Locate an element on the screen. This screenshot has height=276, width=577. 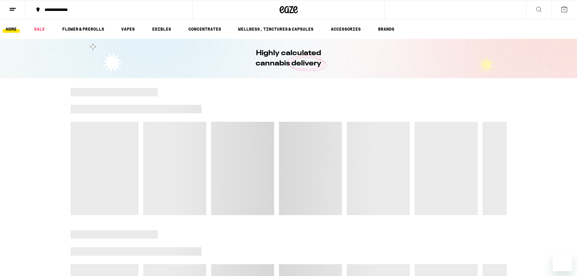
a: BRANDS is located at coordinates (386, 29).